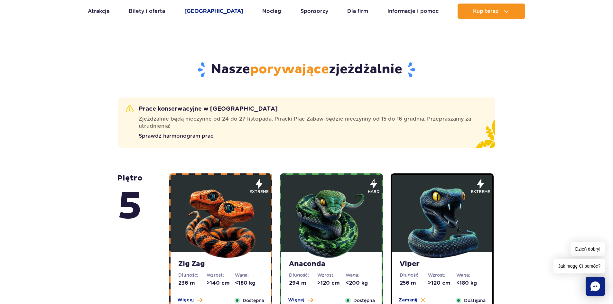 This screenshot has width=613, height=304. I want to click on dd: >140 cm, so click(221, 283).